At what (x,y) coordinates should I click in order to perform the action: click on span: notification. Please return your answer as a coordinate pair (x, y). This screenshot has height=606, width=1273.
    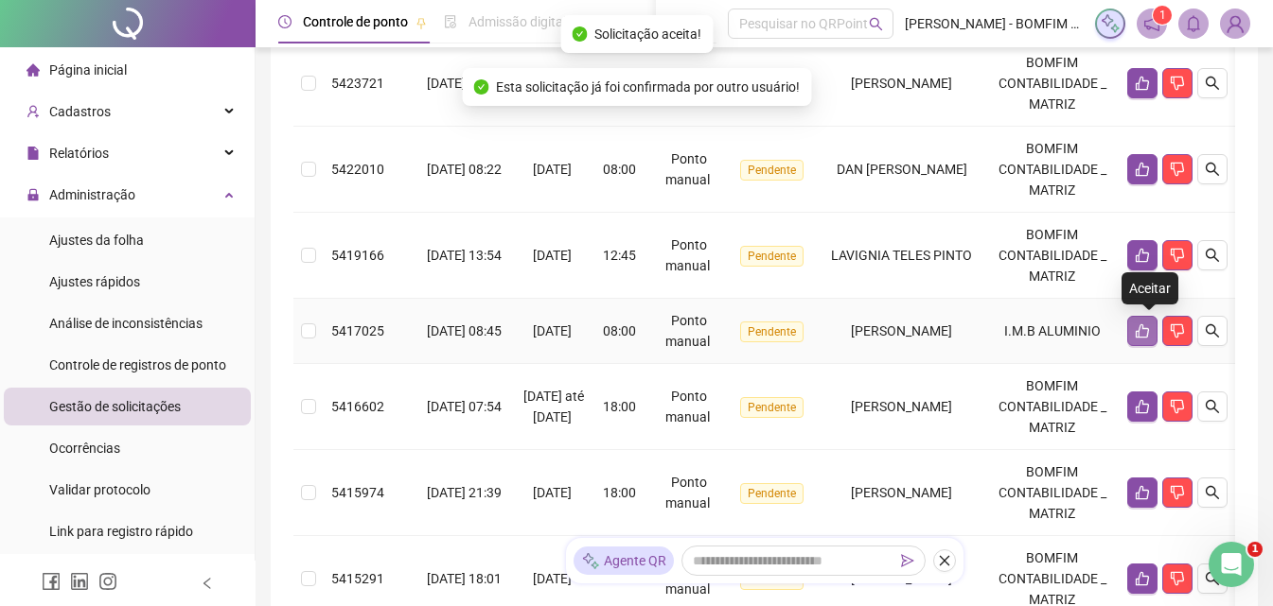
    Looking at the image, I should click on (1151, 24).